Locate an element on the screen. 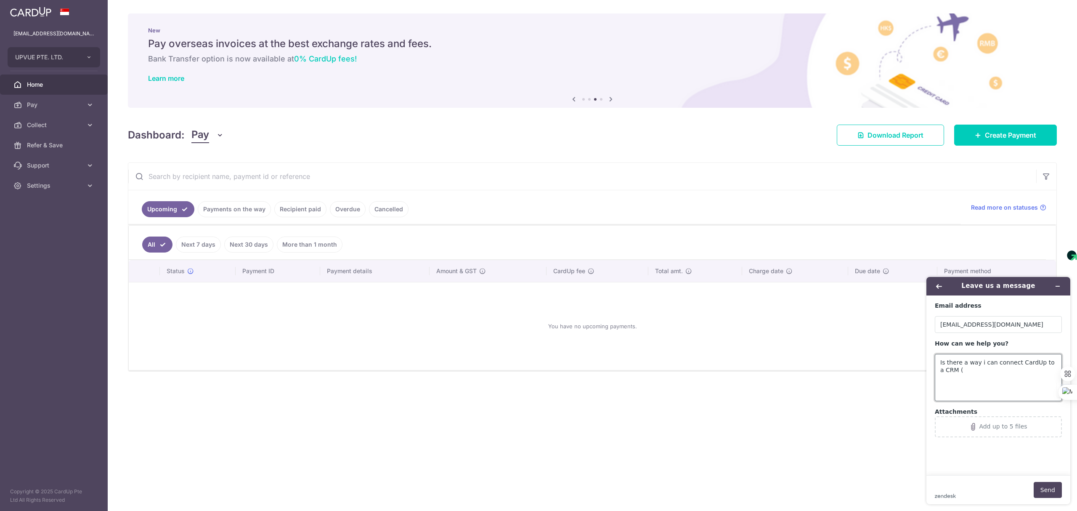 The image size is (1077, 511). th: Payment method is located at coordinates (996, 271).